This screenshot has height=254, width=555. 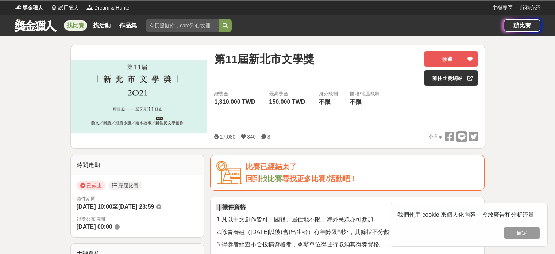 What do you see at coordinates (236, 94) in the screenshot?
I see `span: 總獎金` at bounding box center [236, 94].